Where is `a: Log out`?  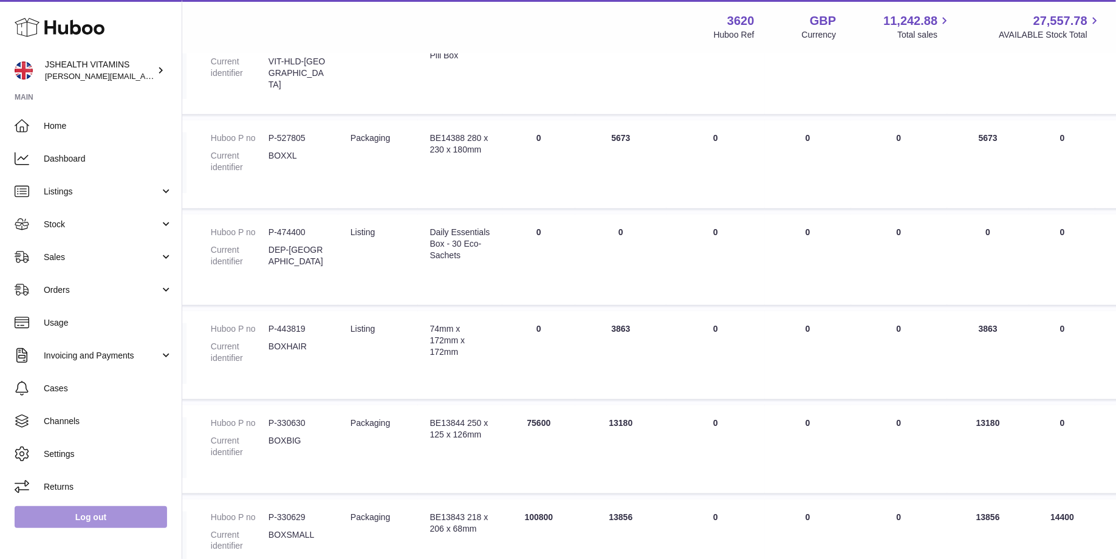
a: Log out is located at coordinates (90, 517).